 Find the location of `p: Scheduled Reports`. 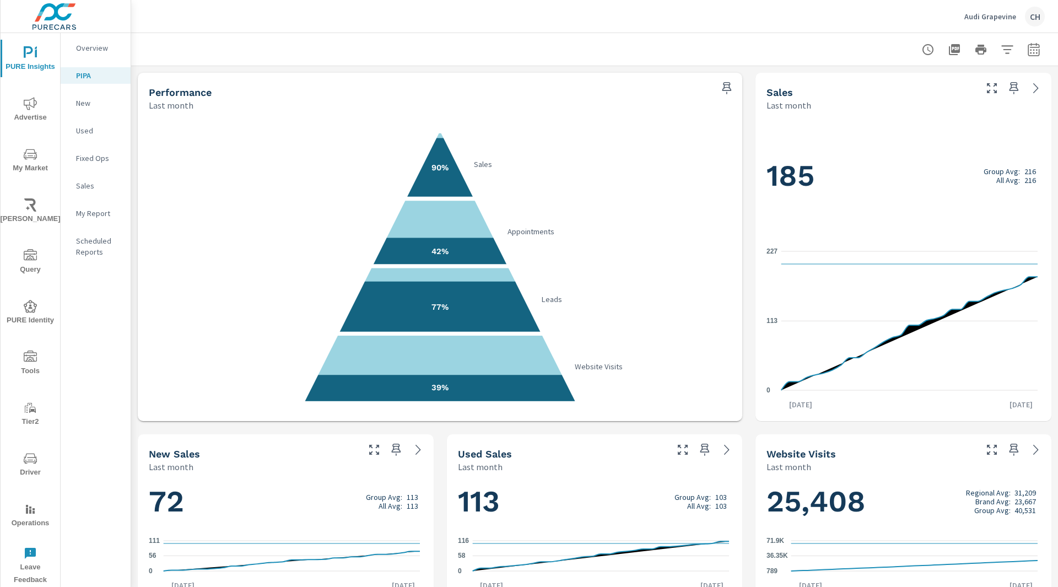

p: Scheduled Reports is located at coordinates (99, 246).